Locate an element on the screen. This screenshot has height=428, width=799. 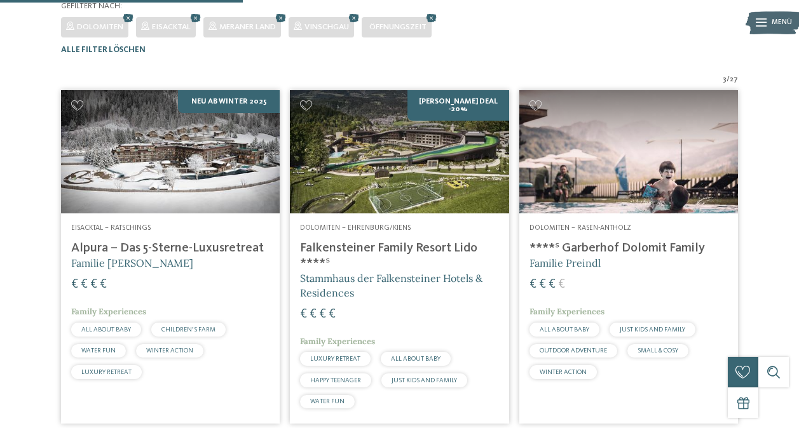
h4: Alpura – Das 5-Sterne-Luxusretreat is located at coordinates (170, 248).